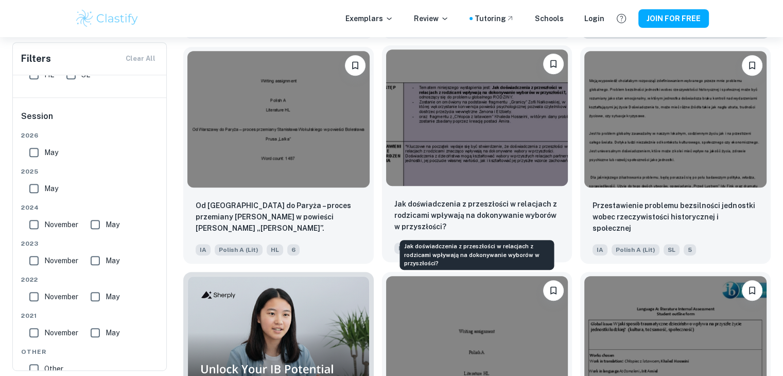 The height and width of the screenshot is (376, 783). Describe the element at coordinates (90, 316) in the screenshot. I see `span: 2021` at that location.